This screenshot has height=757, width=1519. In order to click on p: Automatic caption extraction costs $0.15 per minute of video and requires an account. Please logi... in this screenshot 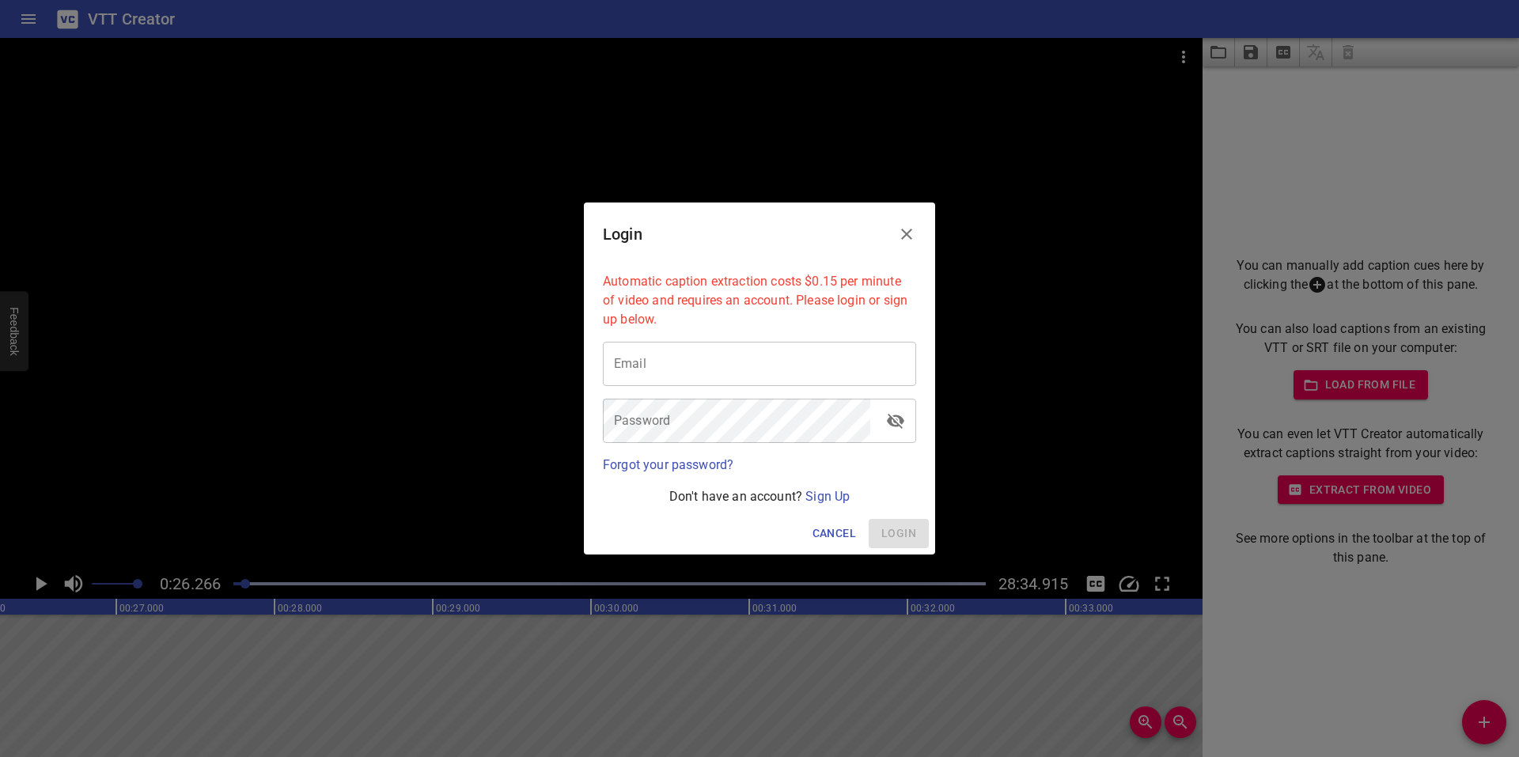, I will do `click(760, 301)`.